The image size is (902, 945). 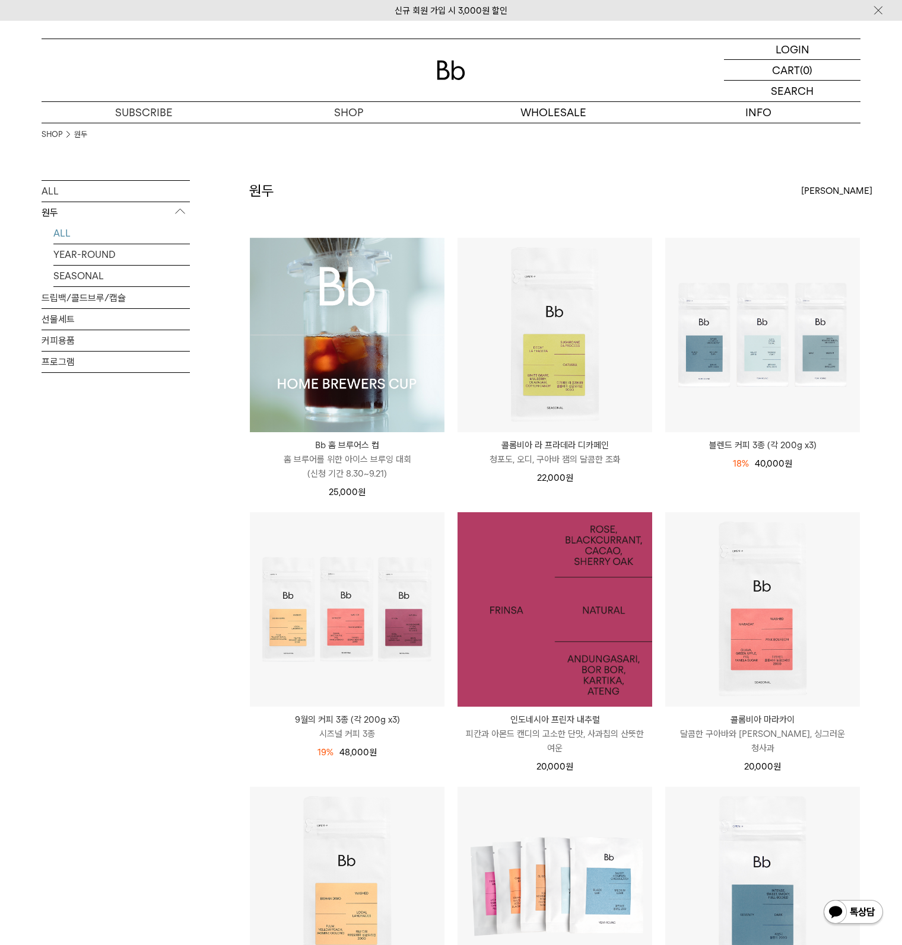 What do you see at coordinates (792, 49) in the screenshot?
I see `p: LOGIN` at bounding box center [792, 49].